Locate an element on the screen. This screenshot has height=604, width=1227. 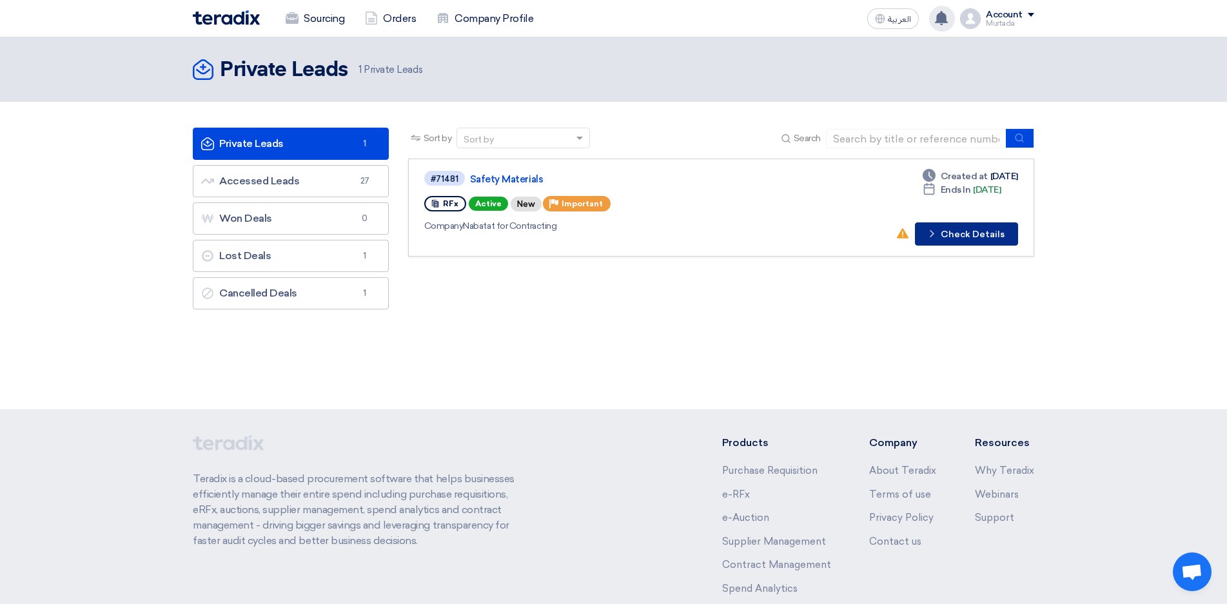
span: Private Leads is located at coordinates (390, 70).